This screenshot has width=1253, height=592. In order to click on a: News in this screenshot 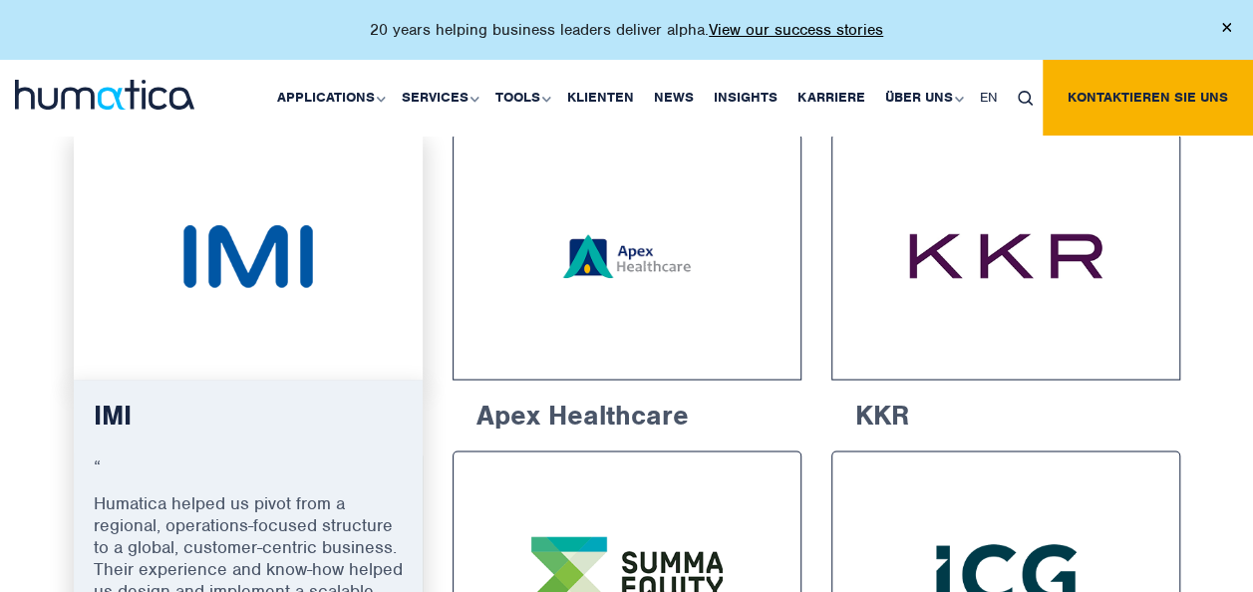, I will do `click(674, 98)`.